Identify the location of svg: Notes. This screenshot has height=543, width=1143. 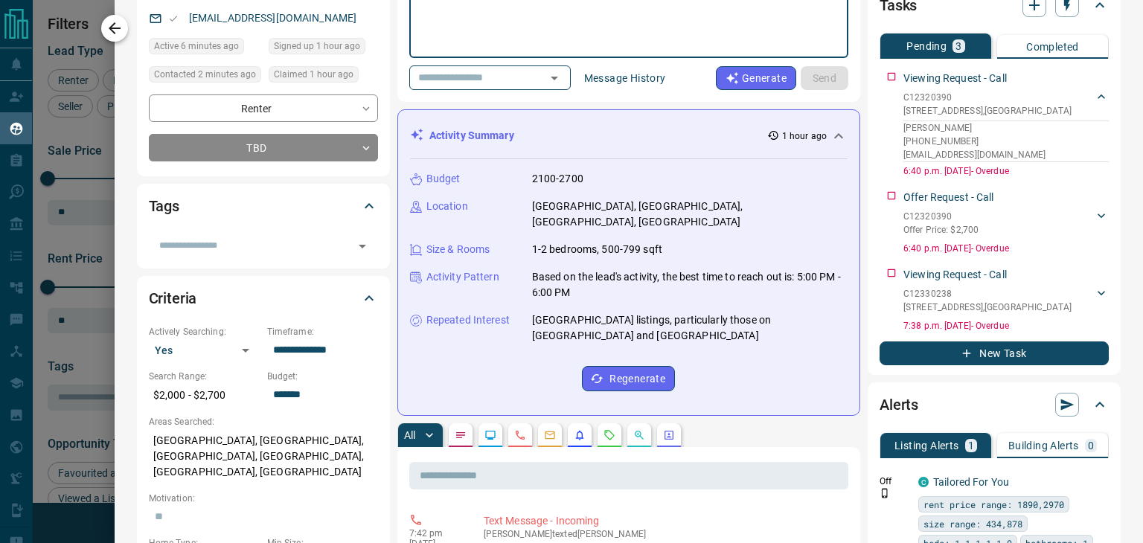
(460, 435).